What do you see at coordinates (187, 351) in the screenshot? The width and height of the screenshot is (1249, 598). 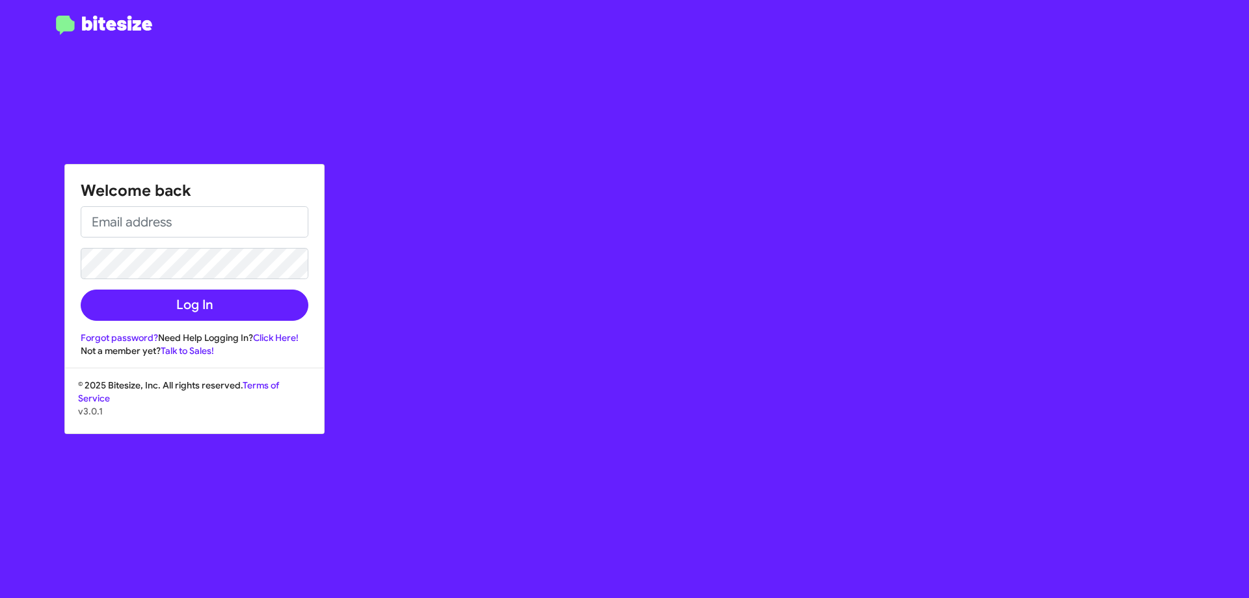 I see `a: Talk to Sales!` at bounding box center [187, 351].